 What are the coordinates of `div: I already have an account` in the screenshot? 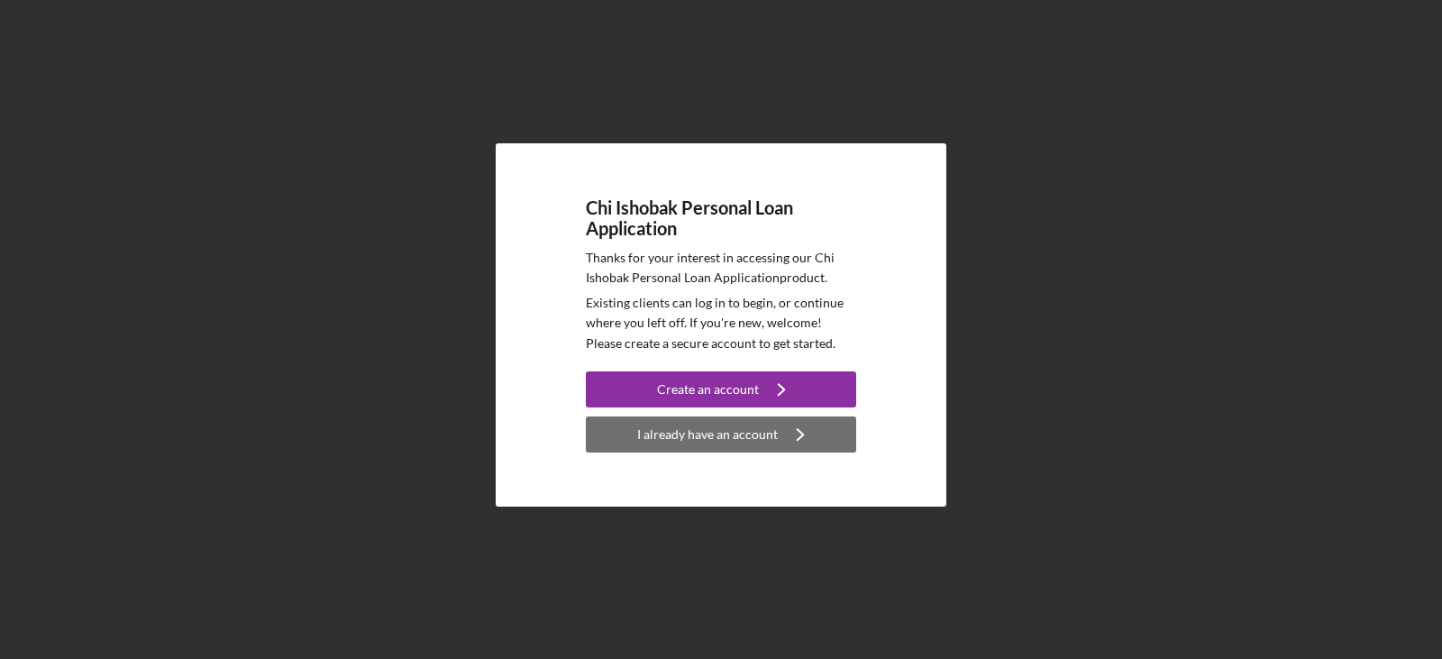 It's located at (707, 434).